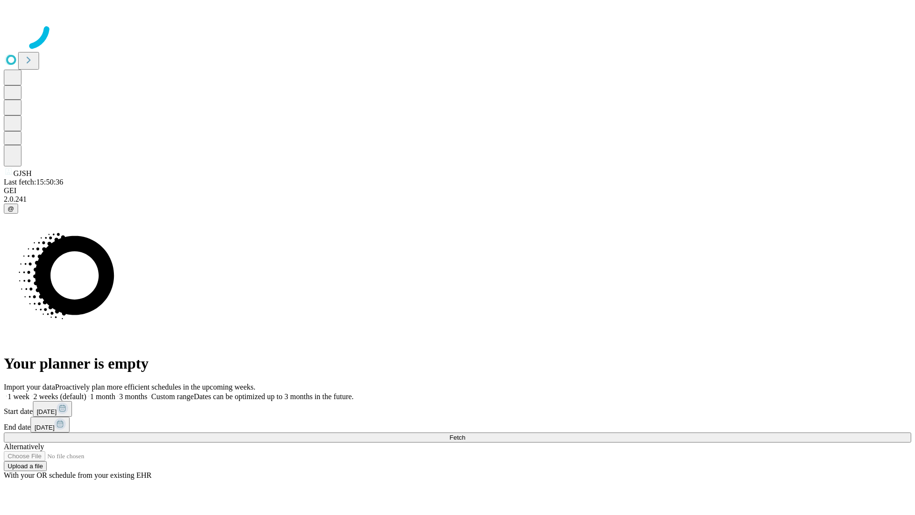 The image size is (915, 515). I want to click on button: Fetch, so click(457, 437).